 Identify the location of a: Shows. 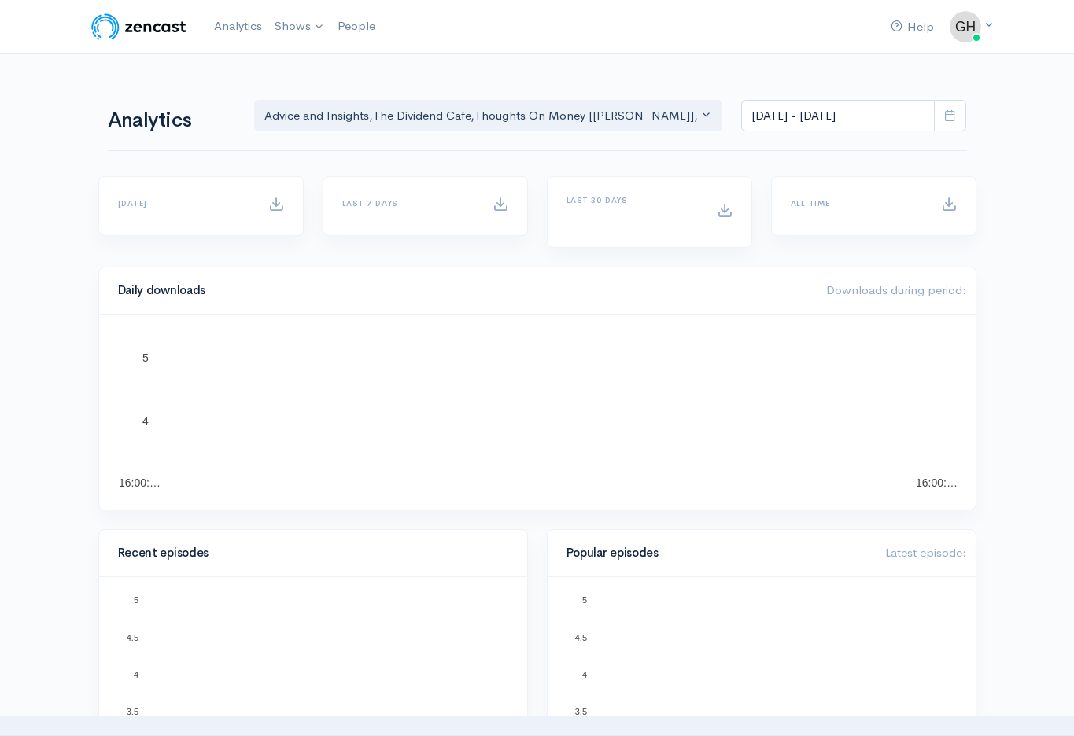
(300, 27).